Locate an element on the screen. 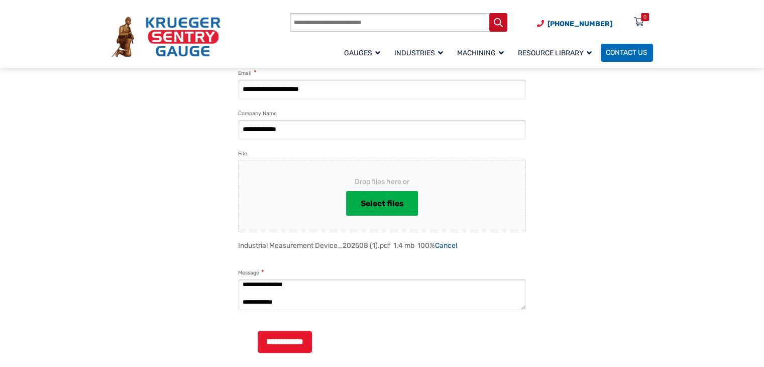 The width and height of the screenshot is (764, 367). div: 0 is located at coordinates (645, 17).